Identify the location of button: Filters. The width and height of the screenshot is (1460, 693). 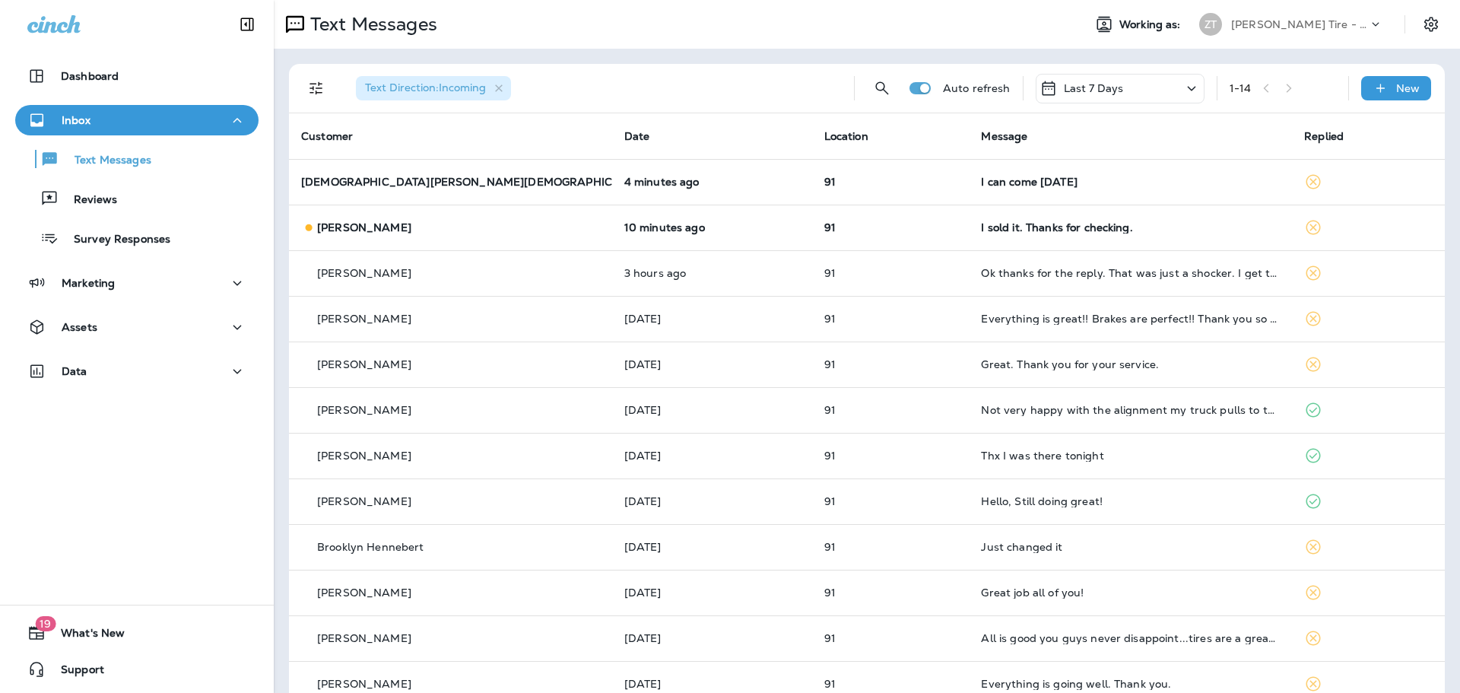
(316, 88).